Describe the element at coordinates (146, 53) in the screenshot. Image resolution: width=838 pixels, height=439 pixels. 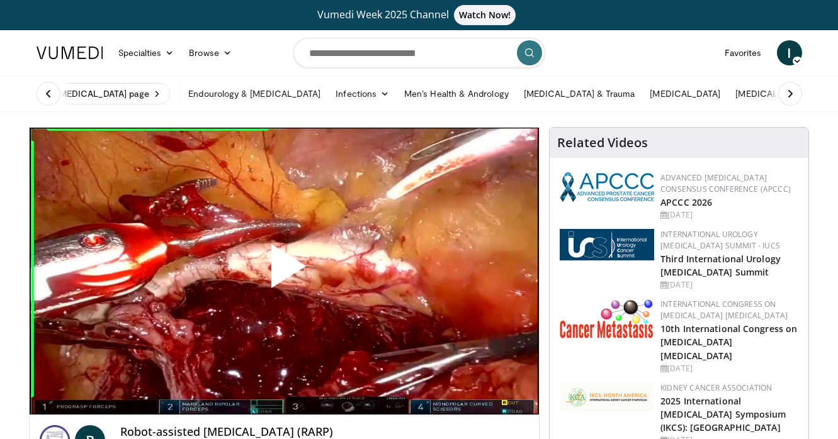
I see `a: Specialties` at that location.